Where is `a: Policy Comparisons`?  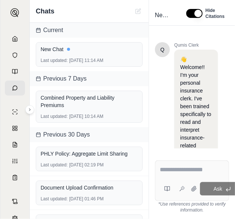
a: Policy Comparisons is located at coordinates (15, 128).